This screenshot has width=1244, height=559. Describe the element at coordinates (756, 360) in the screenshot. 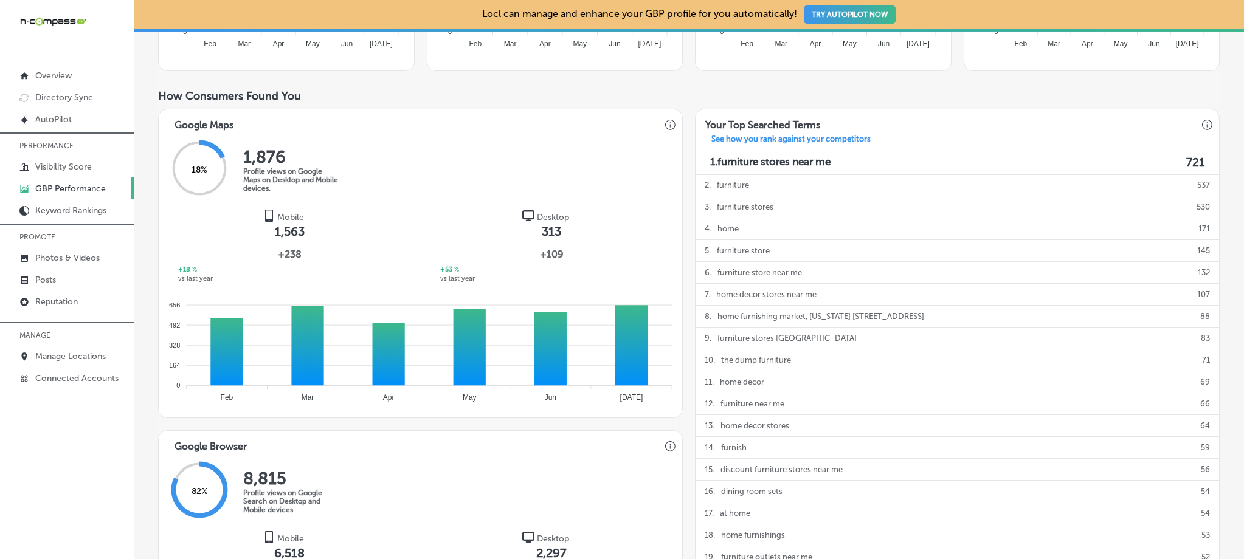

I see `p: the dump furniture` at that location.